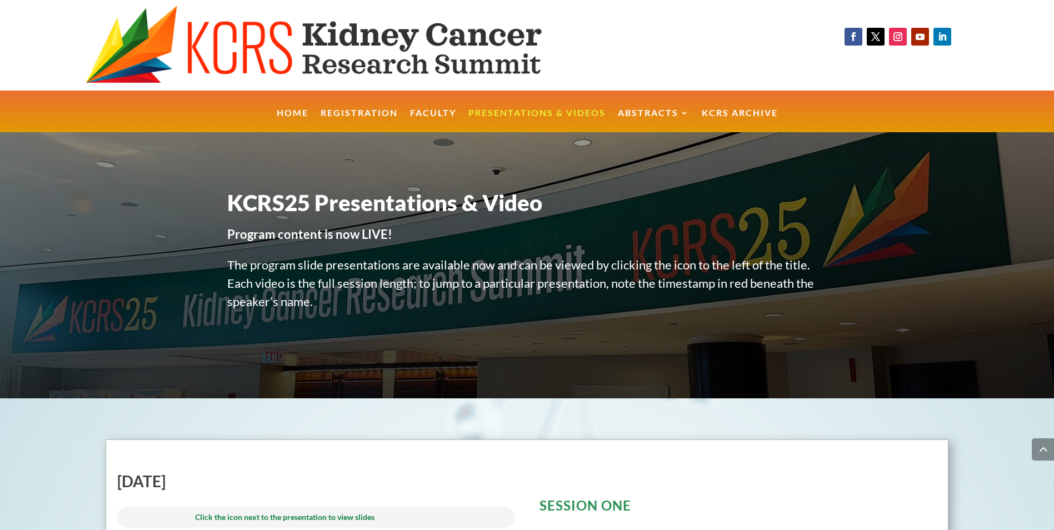  Describe the element at coordinates (898, 37) in the screenshot. I see `a: Follow on Instagram` at that location.